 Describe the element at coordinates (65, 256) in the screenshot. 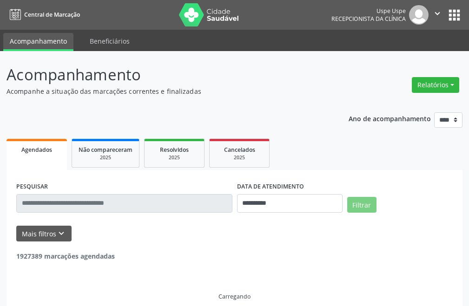

I see `strong: 1927389 marcações agendadas` at that location.